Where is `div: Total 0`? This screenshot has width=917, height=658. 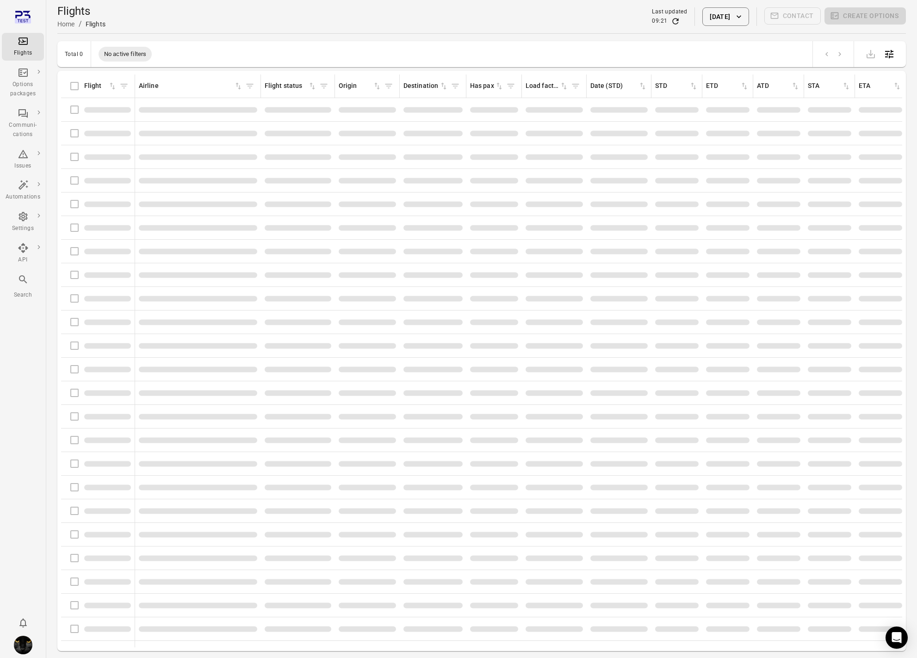
div: Total 0 is located at coordinates (74, 54).